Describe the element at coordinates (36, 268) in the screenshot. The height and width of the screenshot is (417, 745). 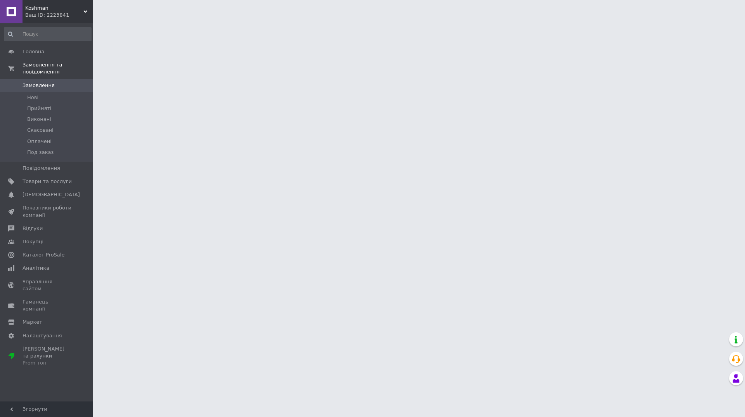
I see `span: Аналітика` at that location.